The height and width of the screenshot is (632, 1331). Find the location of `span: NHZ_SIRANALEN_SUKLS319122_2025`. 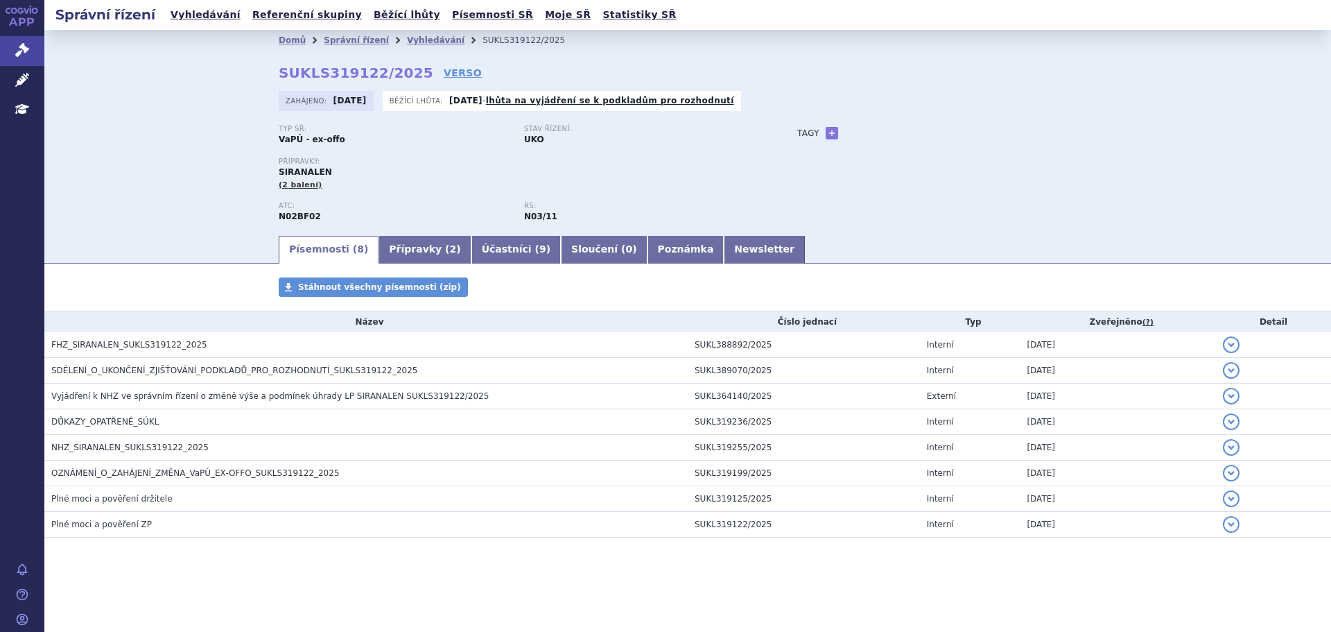

span: NHZ_SIRANALEN_SUKLS319122_2025 is located at coordinates (130, 447).